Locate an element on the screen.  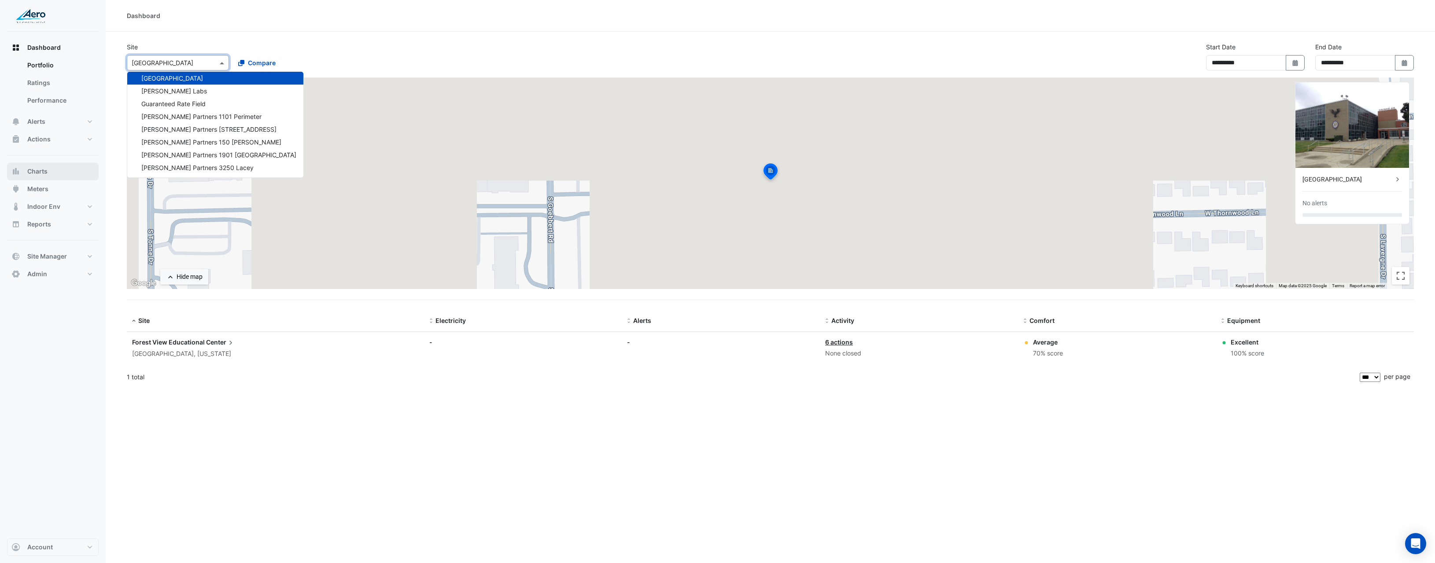
div: Hide map is located at coordinates (189, 277).